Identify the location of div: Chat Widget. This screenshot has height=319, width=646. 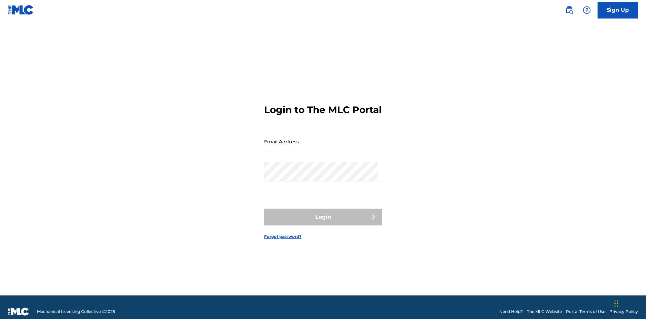
(629, 303).